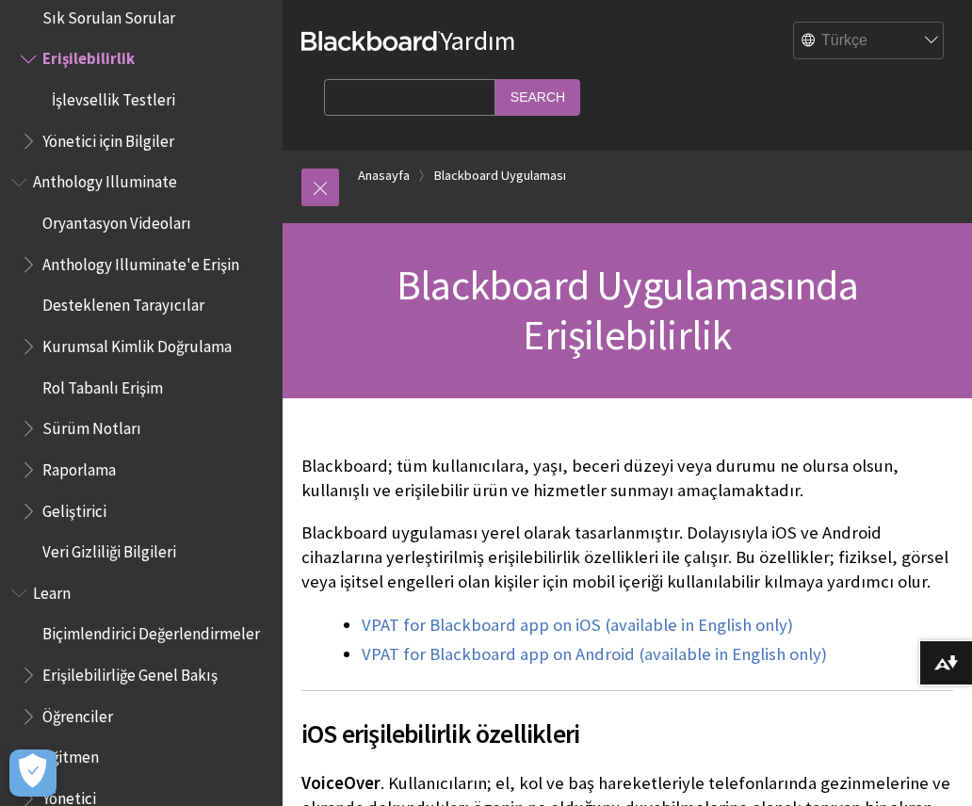  I want to click on span: Oryantasyon Videoları, so click(117, 219).